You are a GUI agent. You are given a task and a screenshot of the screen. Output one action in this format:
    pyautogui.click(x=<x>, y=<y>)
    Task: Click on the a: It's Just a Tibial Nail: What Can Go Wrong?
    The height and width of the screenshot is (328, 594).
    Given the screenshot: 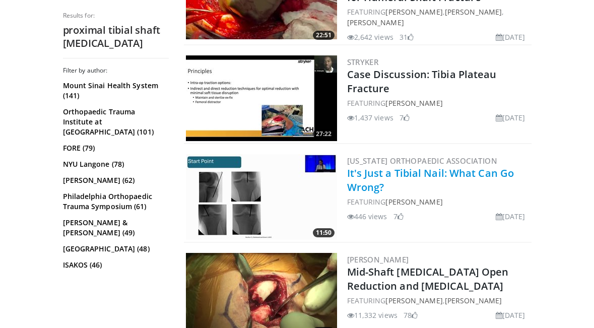 What is the action you would take?
    pyautogui.click(x=431, y=180)
    